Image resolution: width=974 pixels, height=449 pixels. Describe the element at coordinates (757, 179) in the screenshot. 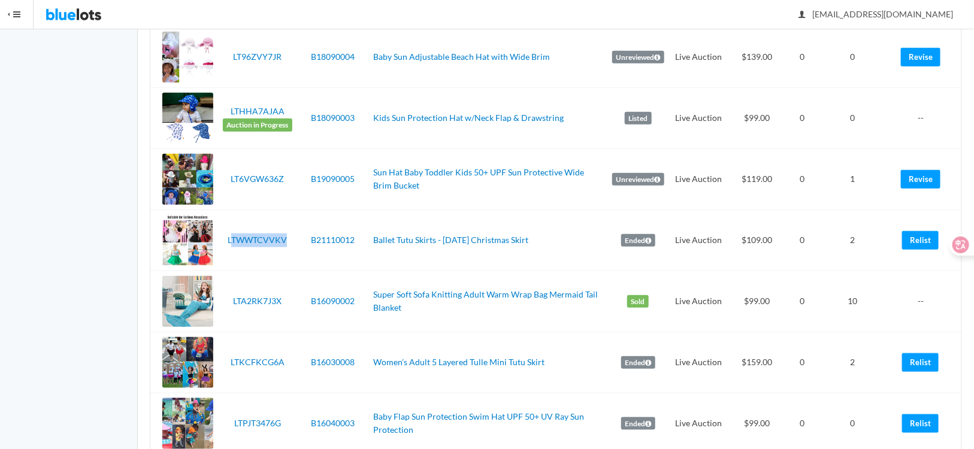

I see `td: $119.00` at that location.